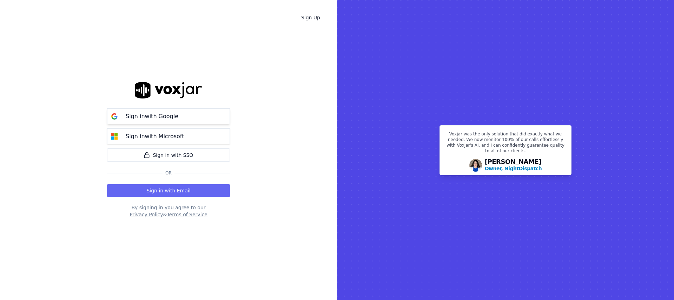 This screenshot has height=300, width=674. Describe the element at coordinates (152, 116) in the screenshot. I see `p: Sign in with Google` at that location.